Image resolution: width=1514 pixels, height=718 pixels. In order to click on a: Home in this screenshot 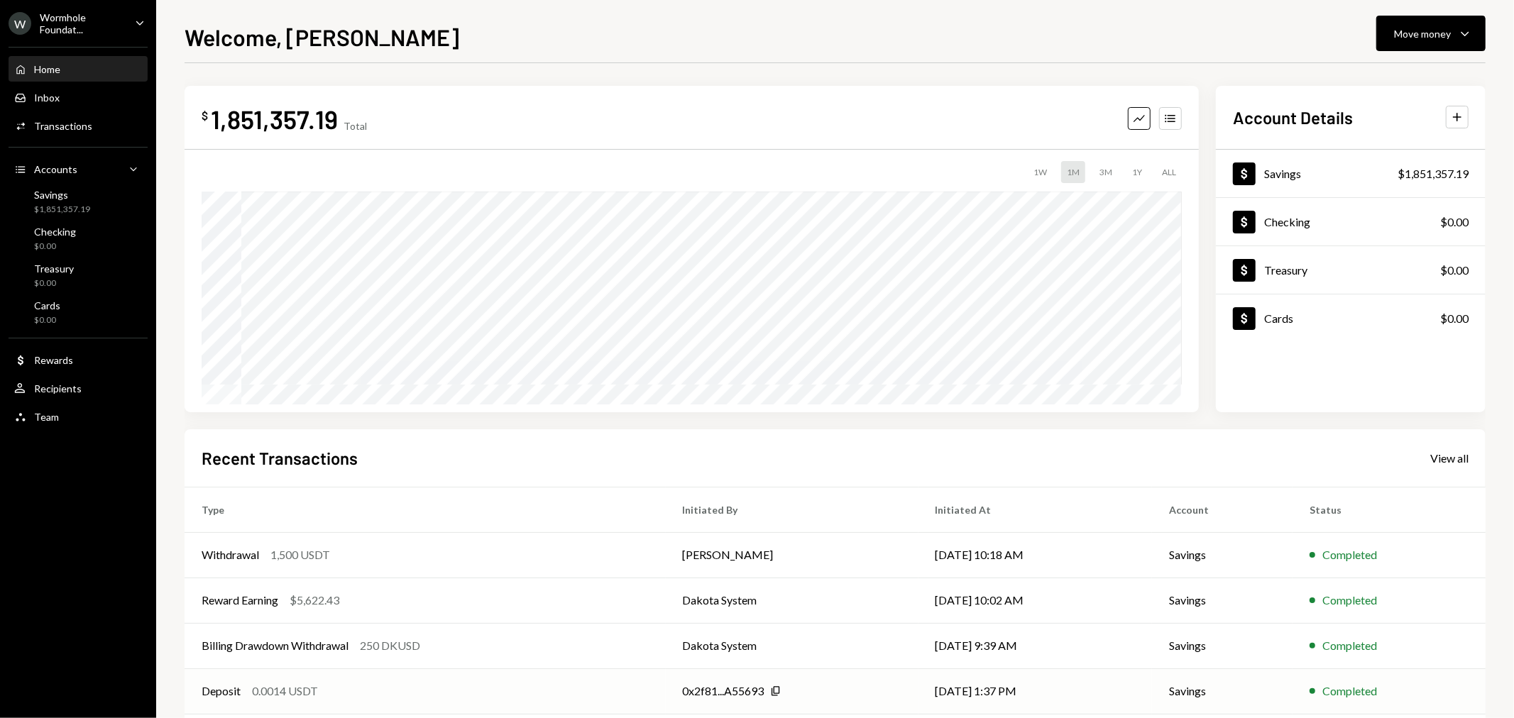, I will do `click(78, 69)`.